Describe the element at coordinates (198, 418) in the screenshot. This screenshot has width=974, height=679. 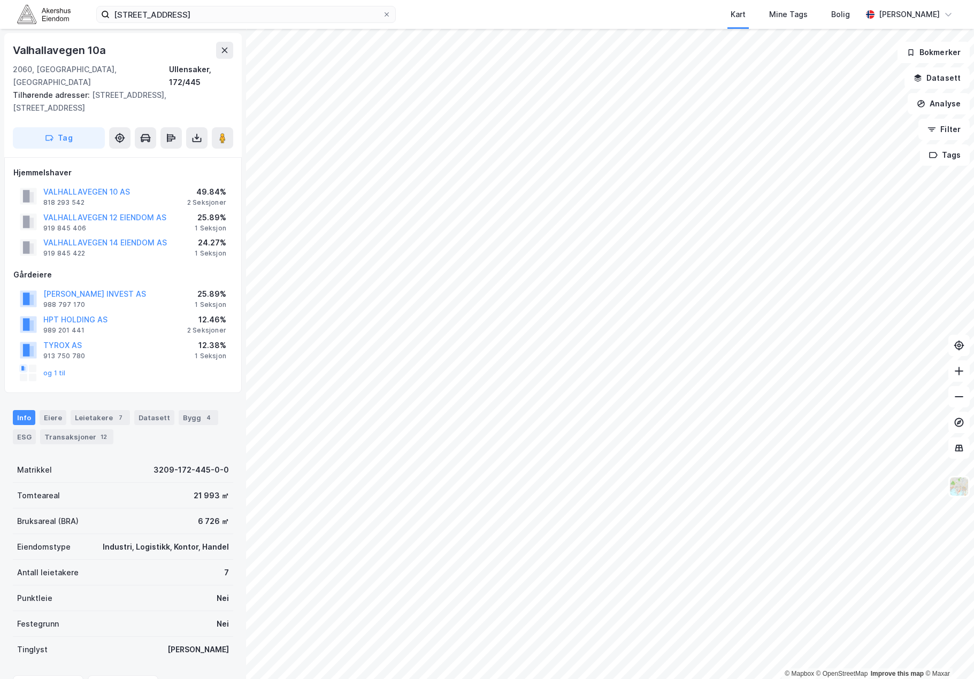
I see `div: Bygg` at that location.